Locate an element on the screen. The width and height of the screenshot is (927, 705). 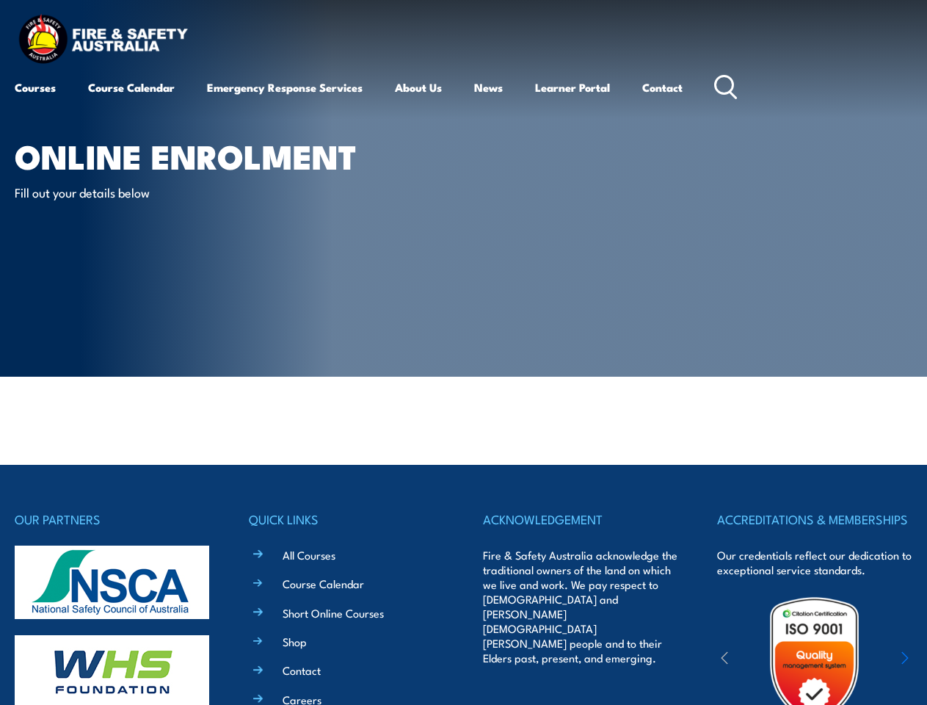
img: nsca-logo-footer is located at coordinates (112, 582).